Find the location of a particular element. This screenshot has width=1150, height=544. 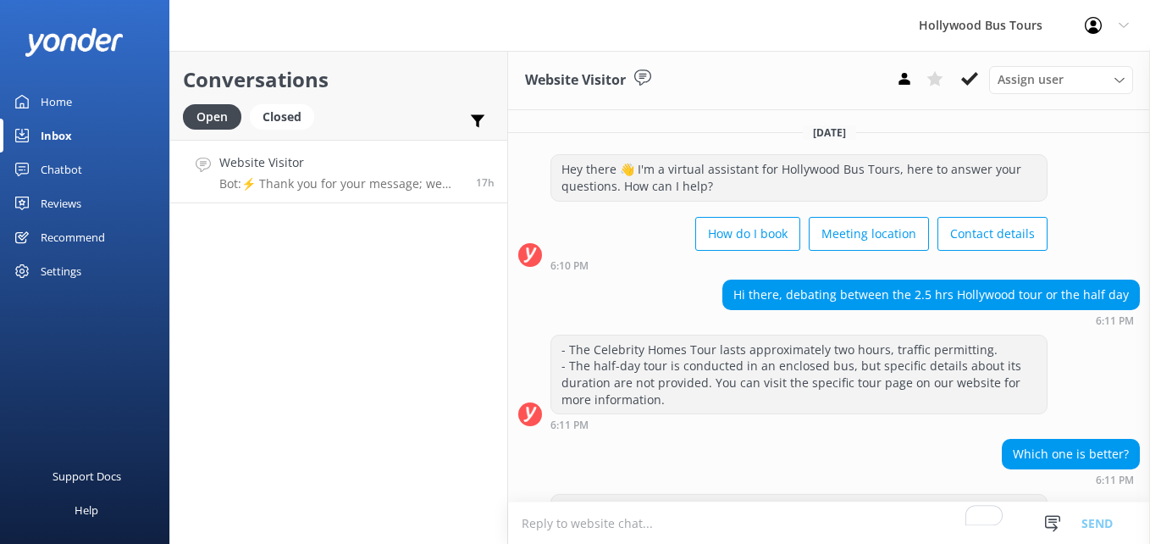

h2: Conversations is located at coordinates (339, 80).